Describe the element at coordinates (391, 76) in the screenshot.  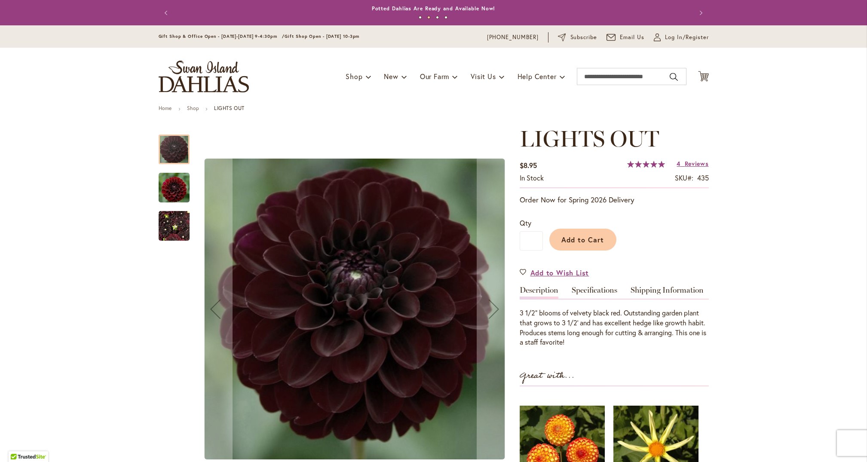
I see `span: New` at that location.